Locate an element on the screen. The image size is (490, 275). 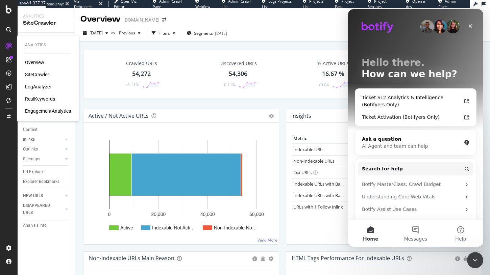
span: Messages is located at coordinates (68, 230).